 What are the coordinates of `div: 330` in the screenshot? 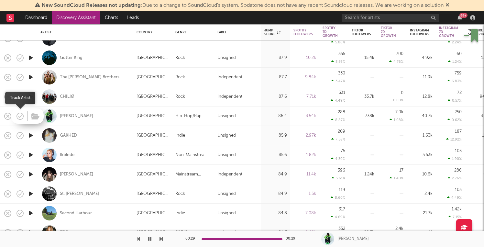 It's located at (342, 73).